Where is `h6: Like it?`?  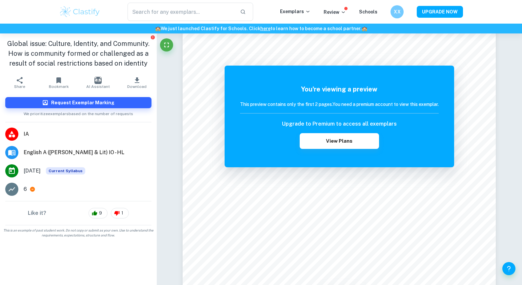
h6: Like it? is located at coordinates (37, 213).